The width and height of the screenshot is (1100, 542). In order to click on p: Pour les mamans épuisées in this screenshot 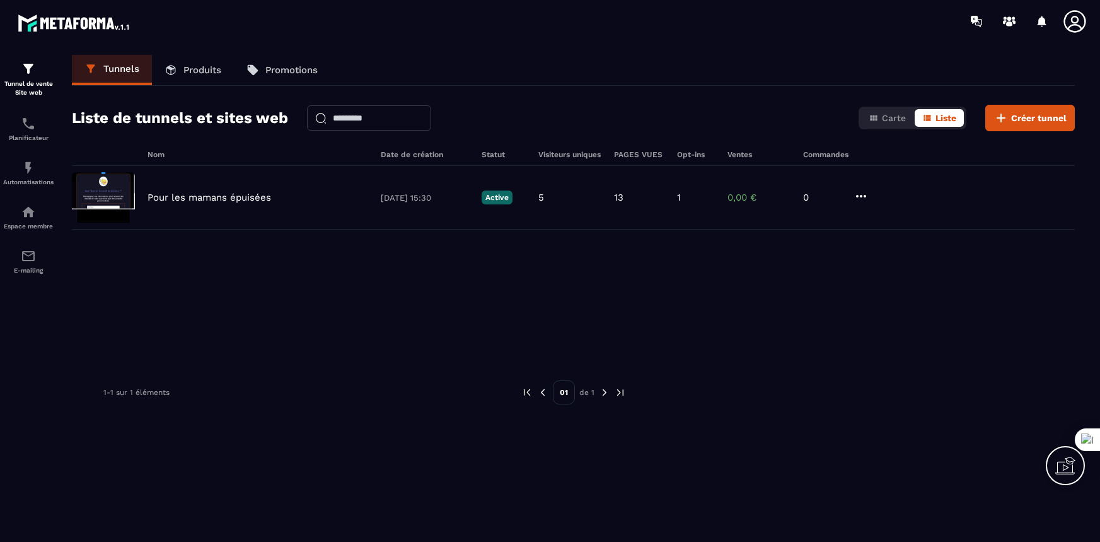, I will do `click(209, 197)`.